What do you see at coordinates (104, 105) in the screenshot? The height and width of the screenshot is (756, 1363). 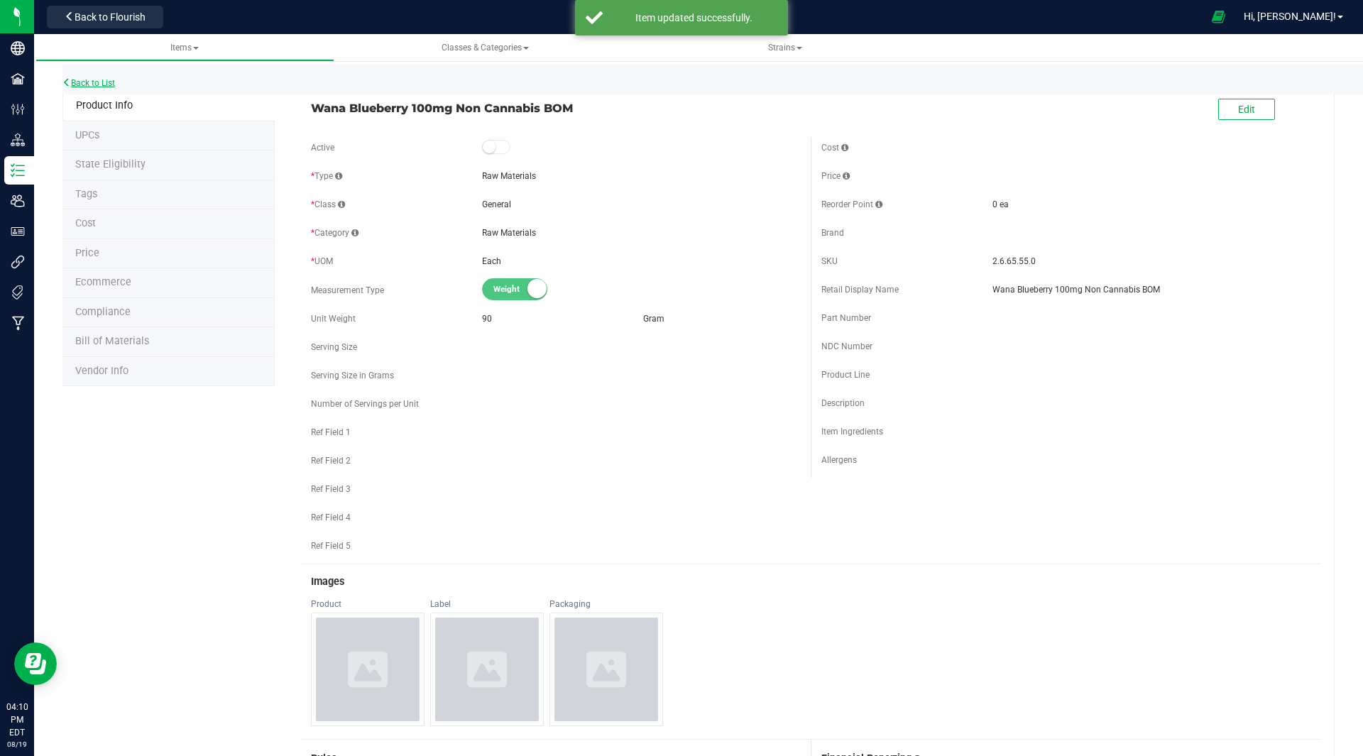 I see `span: Product Info` at bounding box center [104, 105].